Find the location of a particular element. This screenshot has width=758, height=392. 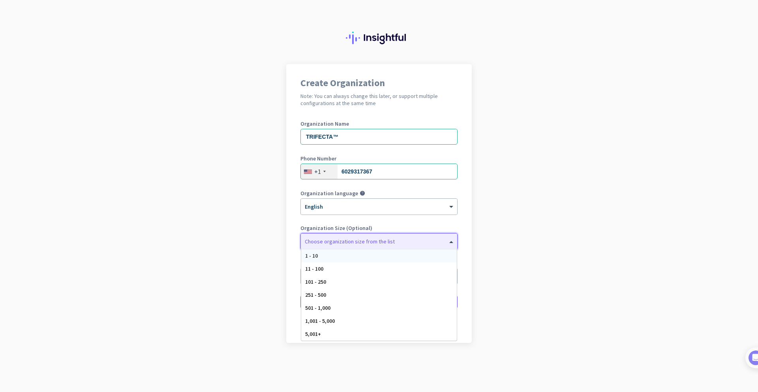

h2: Note: You can always change this later, or support multiple configurations at the same time is located at coordinates (379, 99).